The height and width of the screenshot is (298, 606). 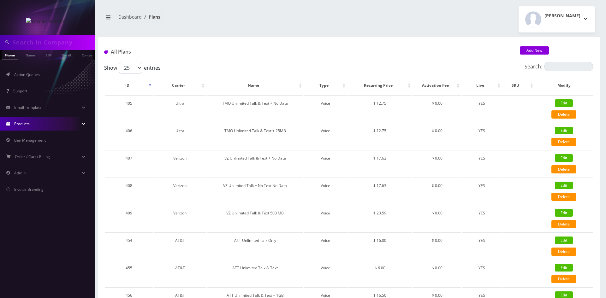 What do you see at coordinates (380, 246) in the screenshot?
I see `td: $ 16.00` at bounding box center [380, 246].